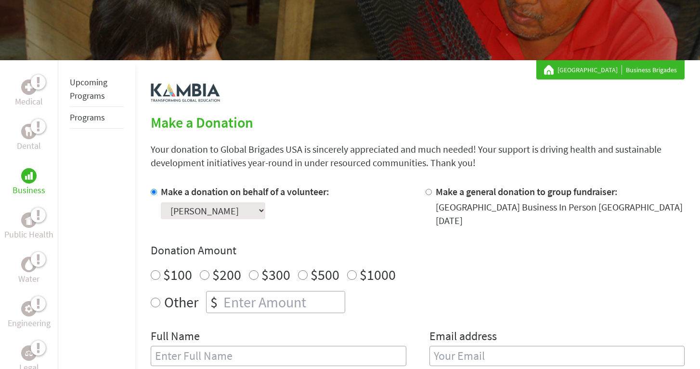 The height and width of the screenshot is (369, 700). What do you see at coordinates (245, 191) in the screenshot?
I see `label: Make a donation on behalf of a volunteer:` at bounding box center [245, 191].